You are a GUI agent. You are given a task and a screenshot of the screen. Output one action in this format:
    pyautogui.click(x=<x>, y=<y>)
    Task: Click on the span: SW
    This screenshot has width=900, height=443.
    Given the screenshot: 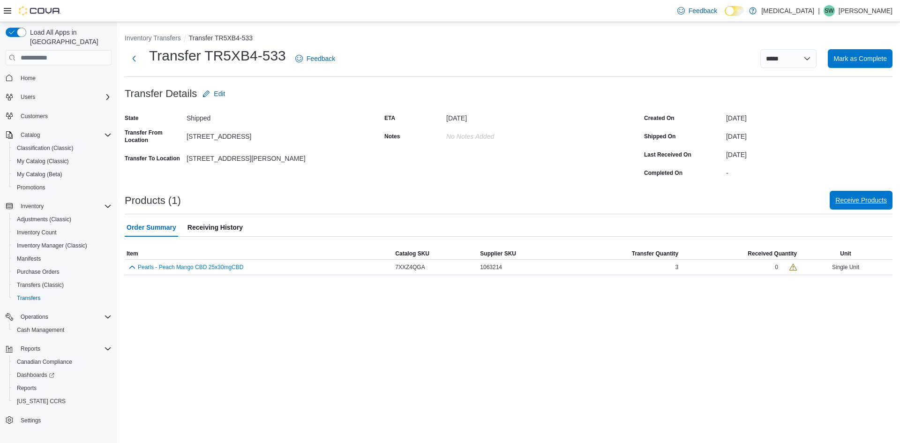 What is the action you would take?
    pyautogui.click(x=828, y=11)
    